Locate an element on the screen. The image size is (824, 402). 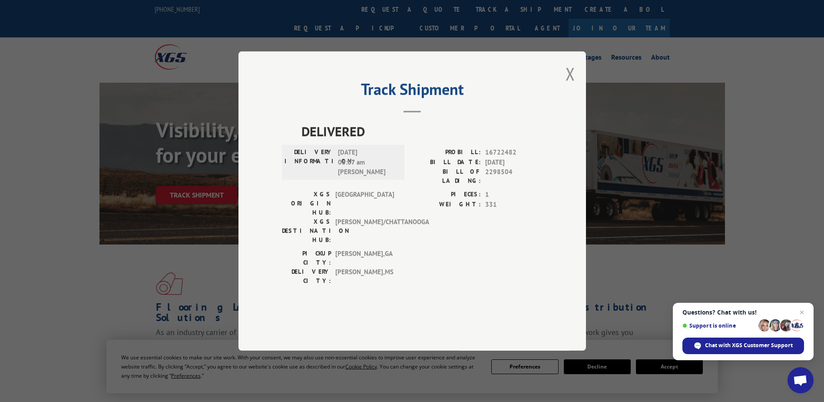
h2: Track Shipment is located at coordinates (412, 91).